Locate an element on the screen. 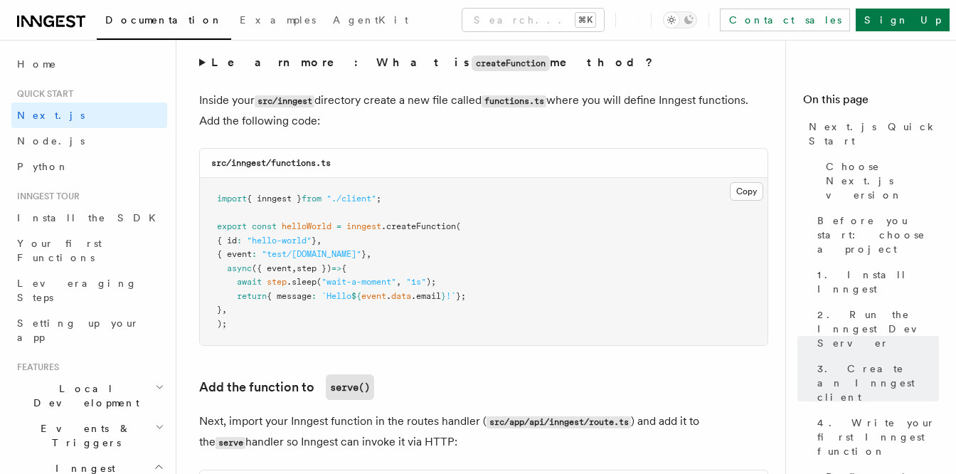 The width and height of the screenshot is (956, 474). span: const is located at coordinates (264, 226).